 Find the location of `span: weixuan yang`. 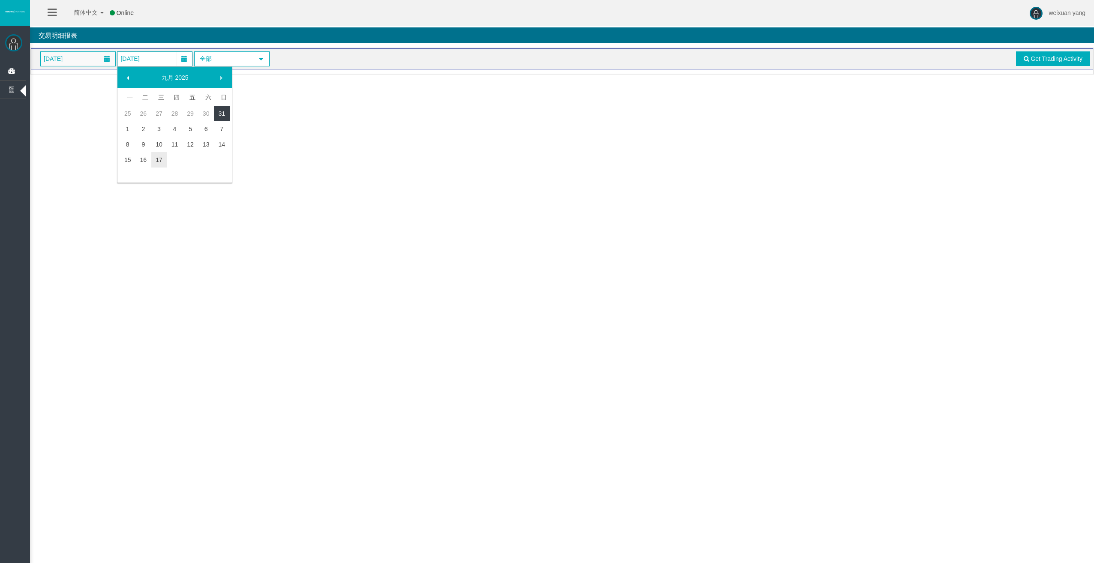

span: weixuan yang is located at coordinates (1067, 13).